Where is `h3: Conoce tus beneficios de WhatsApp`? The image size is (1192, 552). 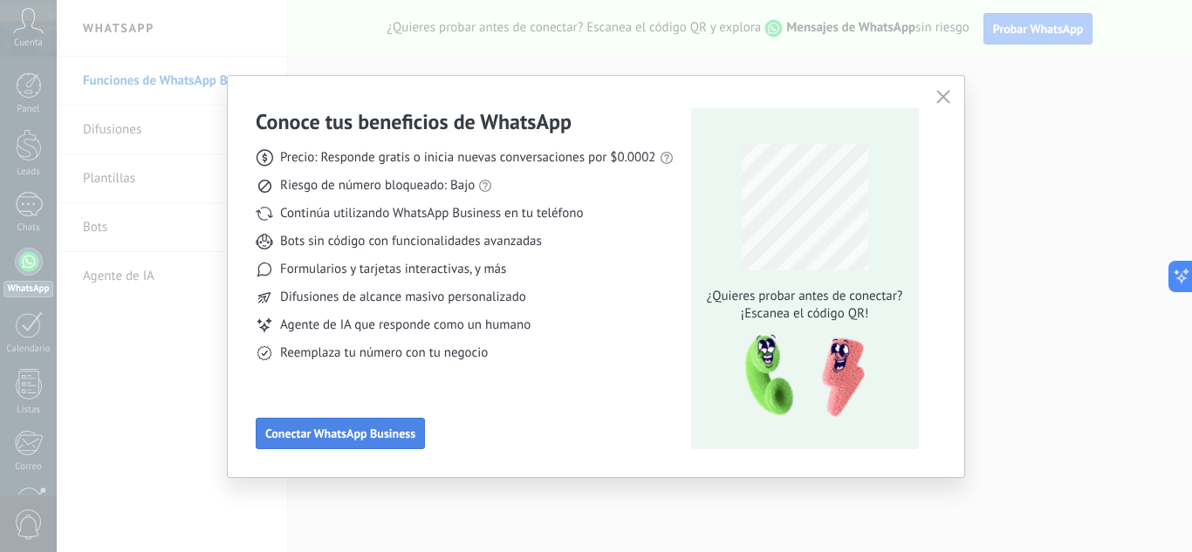 h3: Conoce tus beneficios de WhatsApp is located at coordinates (414, 121).